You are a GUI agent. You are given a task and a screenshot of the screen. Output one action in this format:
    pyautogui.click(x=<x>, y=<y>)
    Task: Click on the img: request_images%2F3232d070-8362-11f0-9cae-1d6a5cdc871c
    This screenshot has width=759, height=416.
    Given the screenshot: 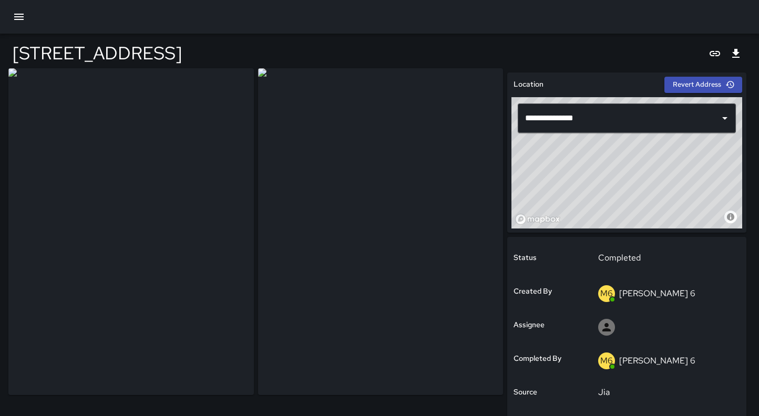 What is the action you would take?
    pyautogui.click(x=380, y=232)
    